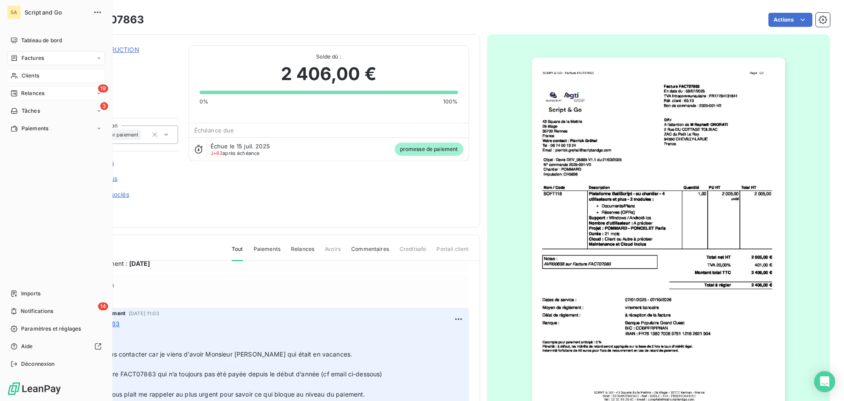 The image size is (844, 401). What do you see at coordinates (214, 130) in the screenshot?
I see `span: Échéance due` at bounding box center [214, 130].